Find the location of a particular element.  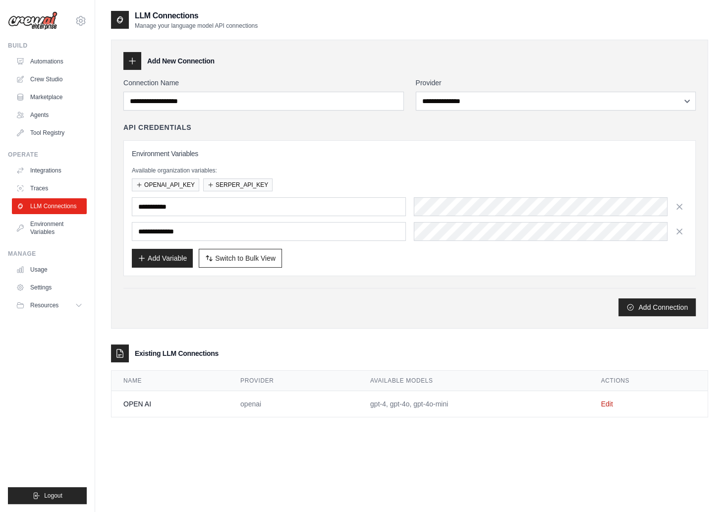

h3: Environment Variables is located at coordinates (410, 154).